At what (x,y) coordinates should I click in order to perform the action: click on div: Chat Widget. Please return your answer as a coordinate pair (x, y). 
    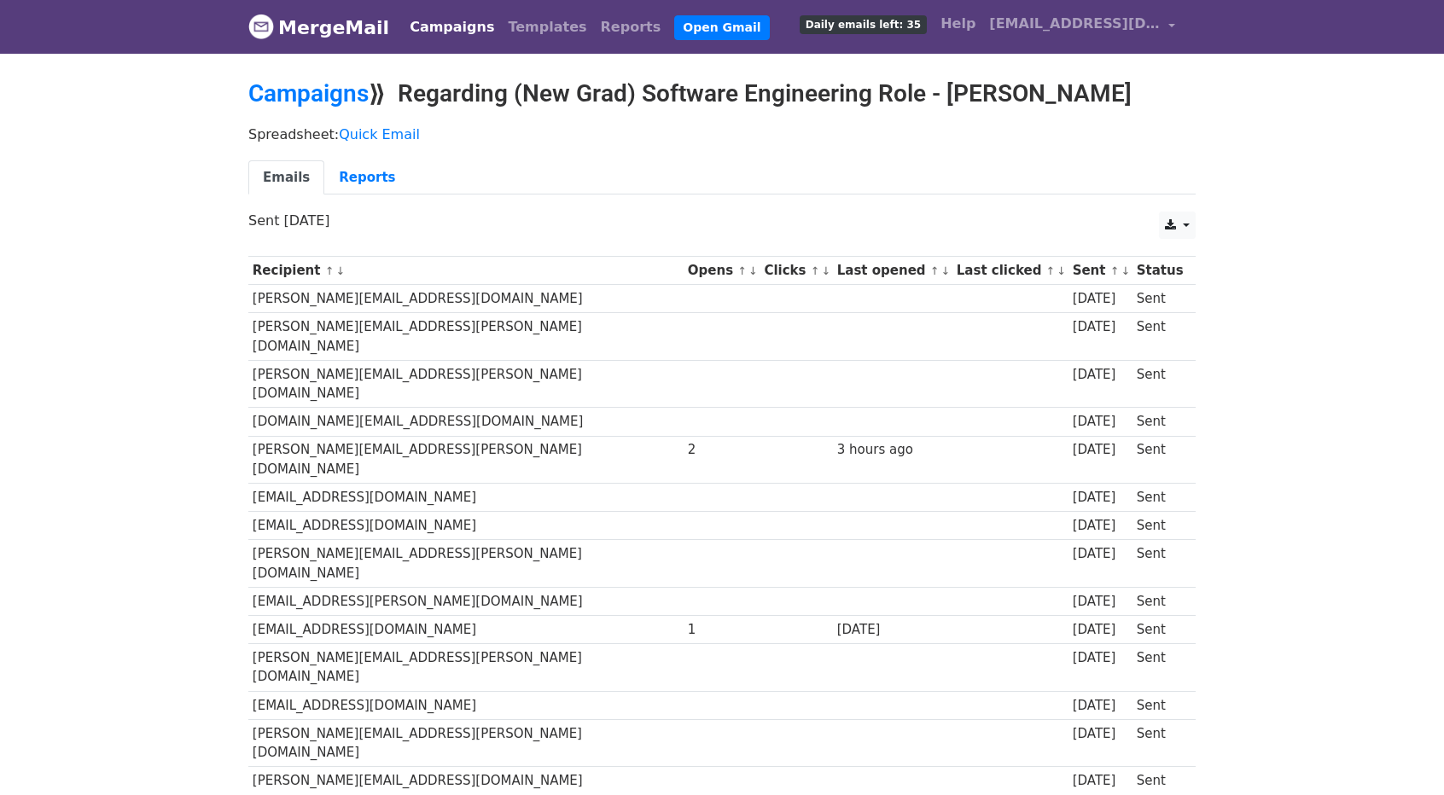
    Looking at the image, I should click on (1401, 754).